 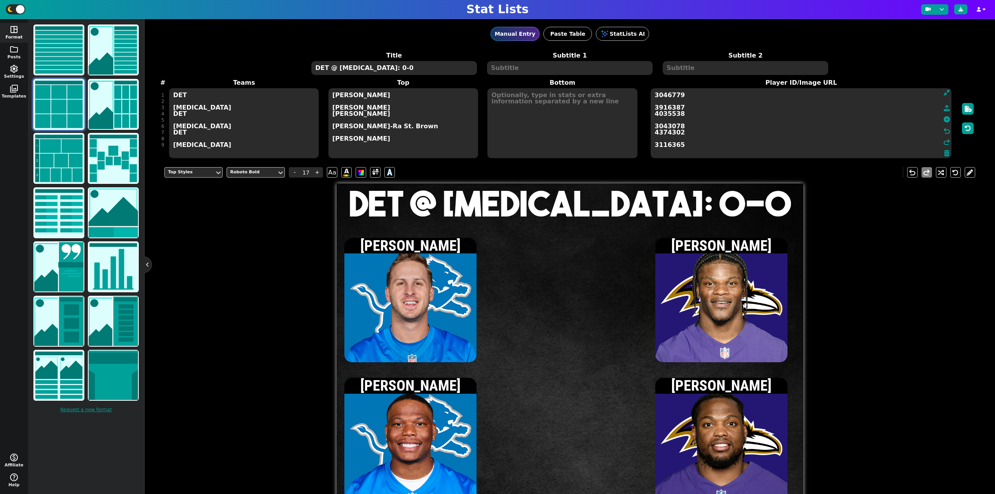 What do you see at coordinates (163, 133) in the screenshot?
I see `div: 7` at bounding box center [163, 133].